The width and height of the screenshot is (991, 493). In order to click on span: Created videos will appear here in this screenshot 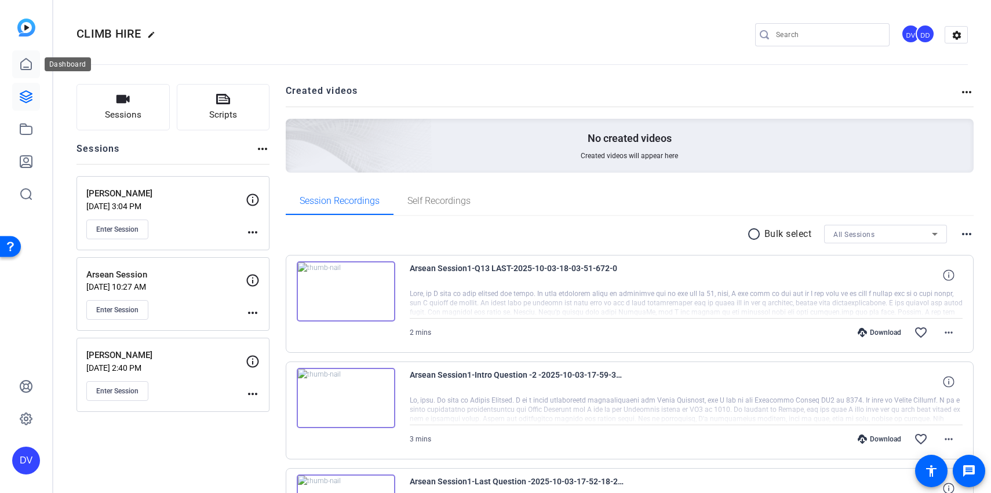, I will do `click(629, 156)`.